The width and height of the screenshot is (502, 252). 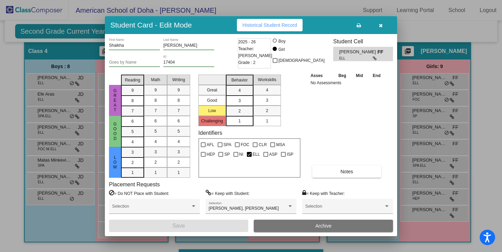 I want to click on label: Placement Requests, so click(x=134, y=184).